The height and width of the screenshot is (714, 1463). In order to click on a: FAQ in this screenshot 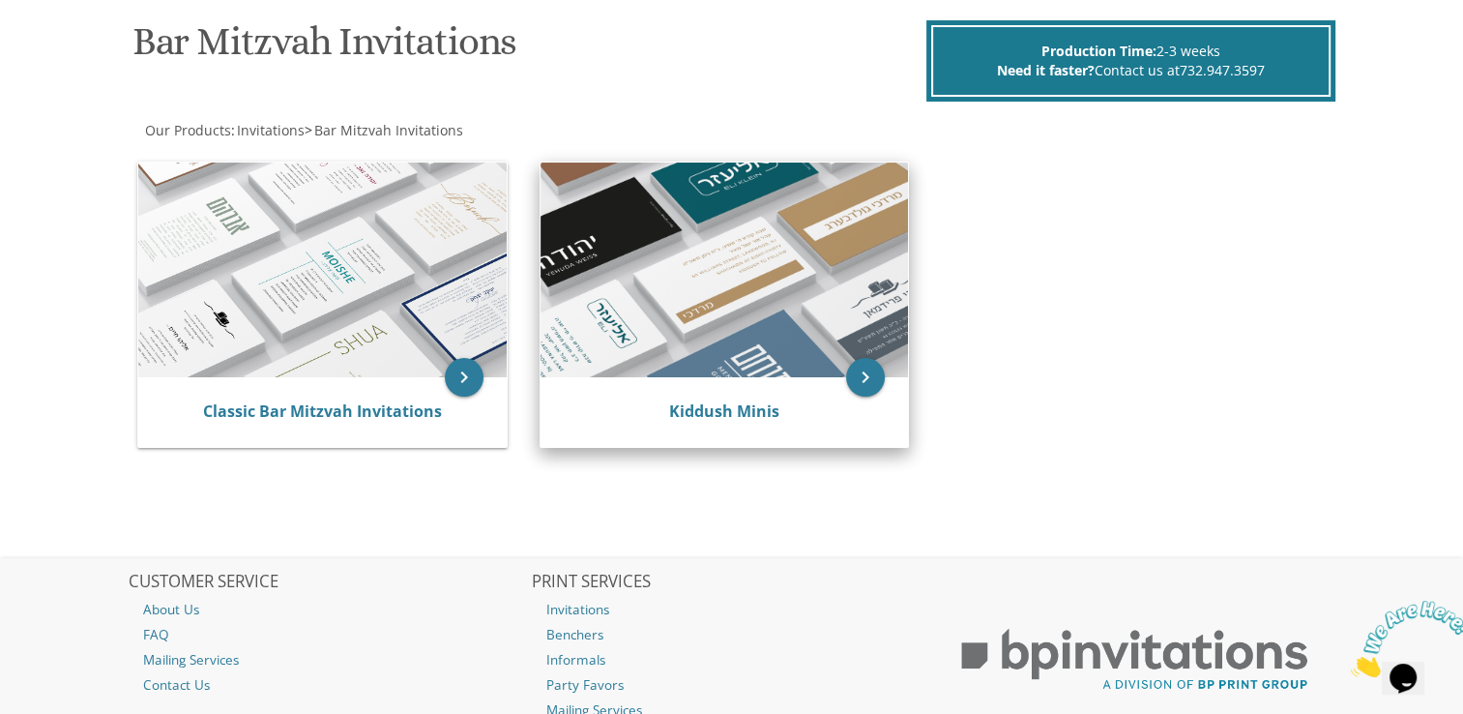, I will do `click(329, 634)`.